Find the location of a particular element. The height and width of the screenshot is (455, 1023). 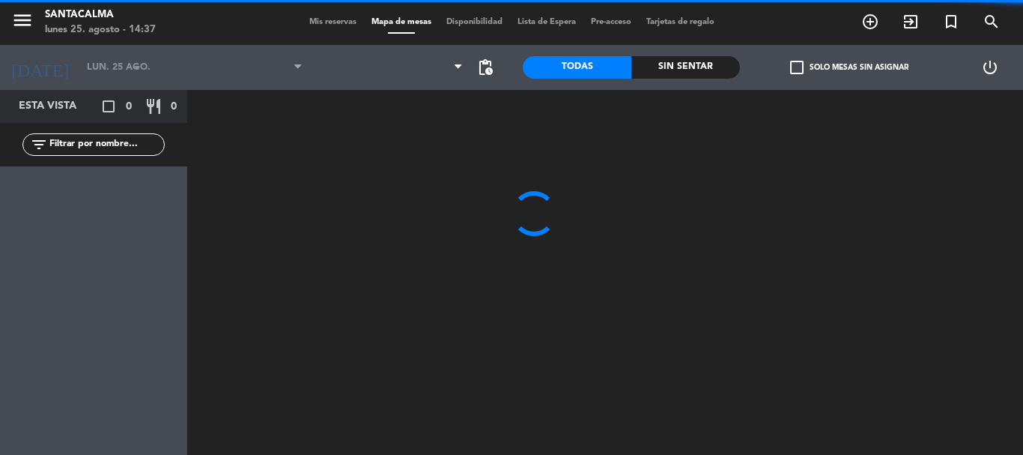

i: filter_list is located at coordinates (39, 145).